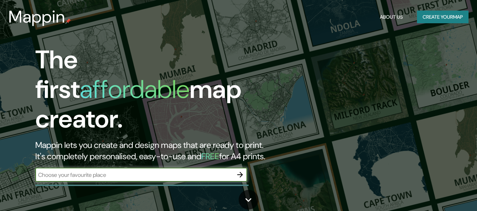 The width and height of the screenshot is (477, 211). I want to click on h1: affordable, so click(134, 89).